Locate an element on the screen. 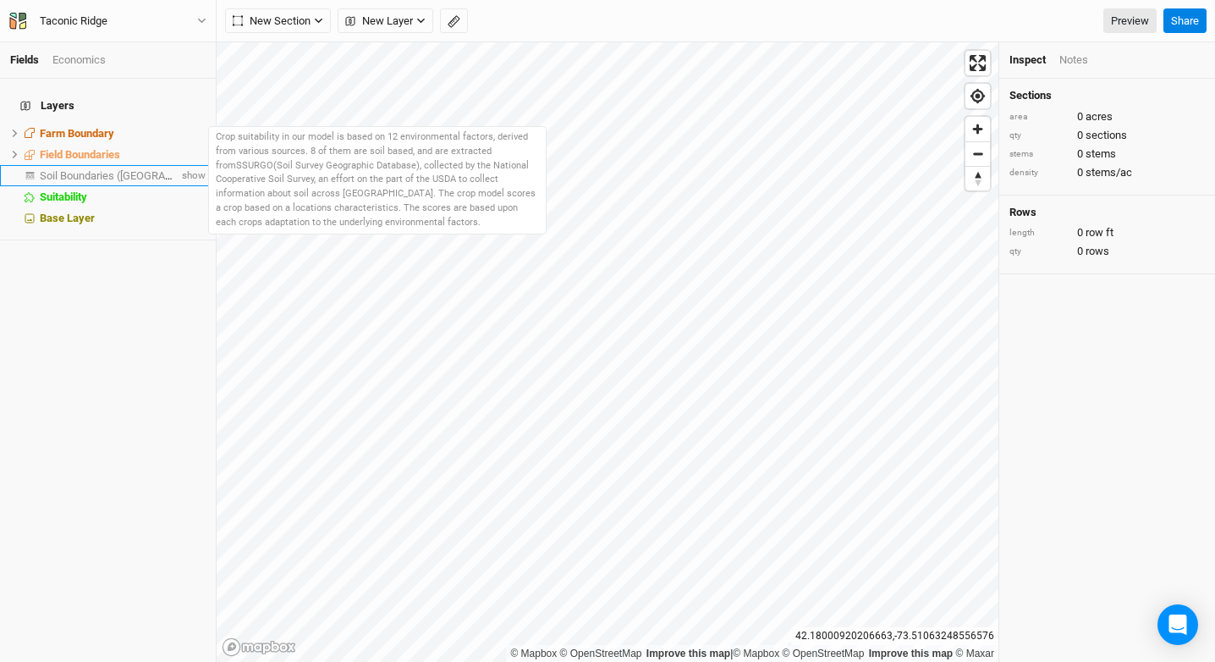 The width and height of the screenshot is (1215, 662). button: New Layer is located at coordinates (385, 21).